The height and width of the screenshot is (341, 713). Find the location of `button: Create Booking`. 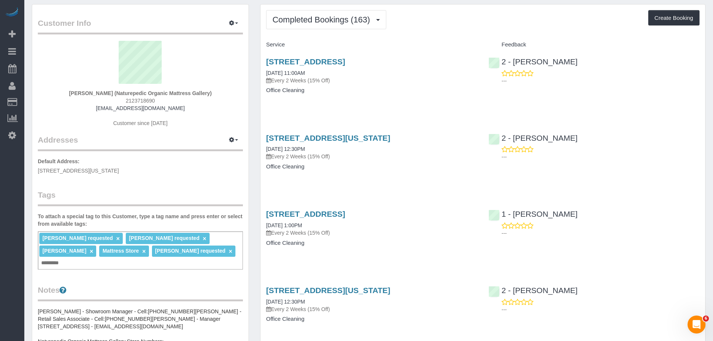

button: Create Booking is located at coordinates (674, 18).